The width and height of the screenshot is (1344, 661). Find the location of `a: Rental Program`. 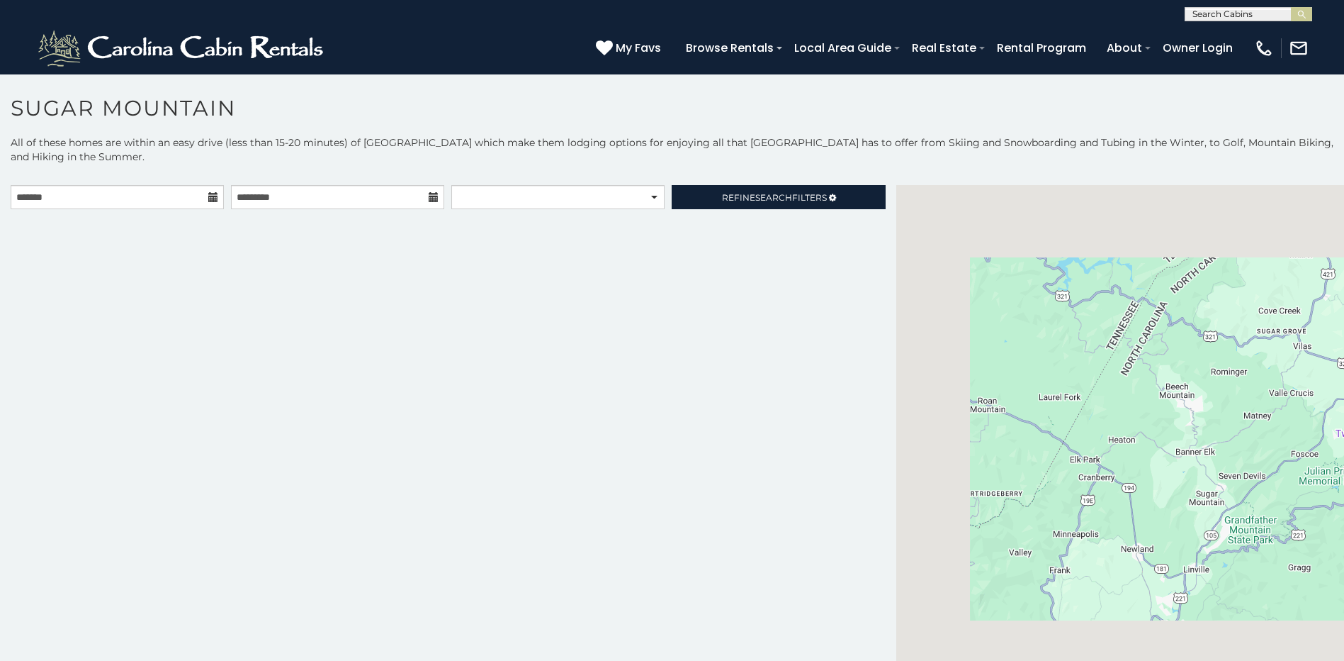

a: Rental Program is located at coordinates (1042, 47).